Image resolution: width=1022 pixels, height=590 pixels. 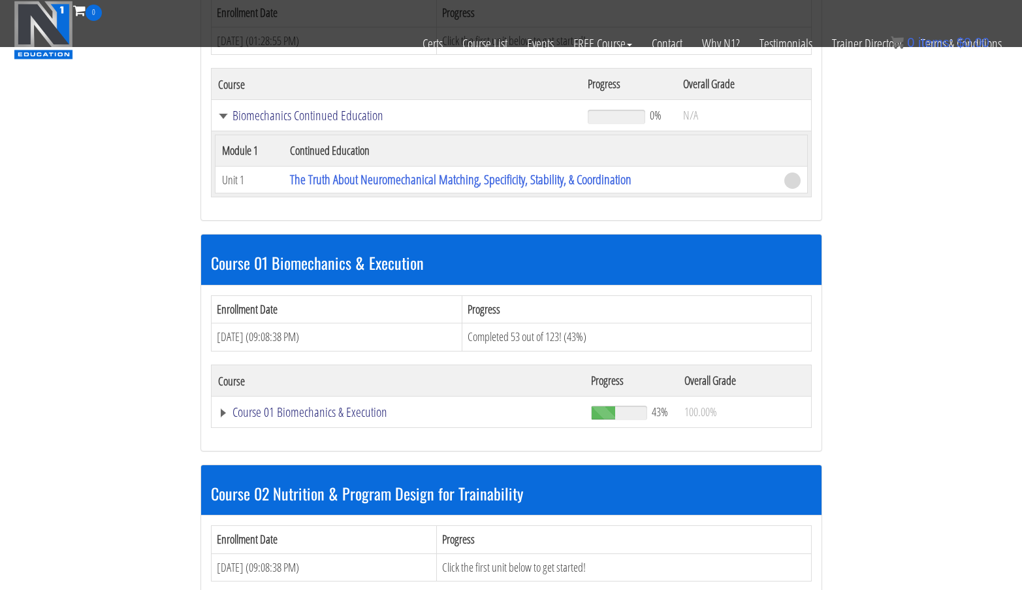 I want to click on a: Contact, so click(x=667, y=44).